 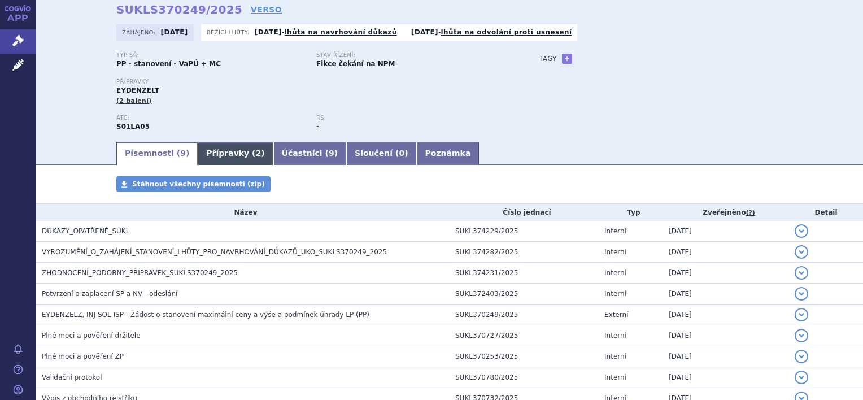 I want to click on p: Stav řízení:, so click(x=410, y=55).